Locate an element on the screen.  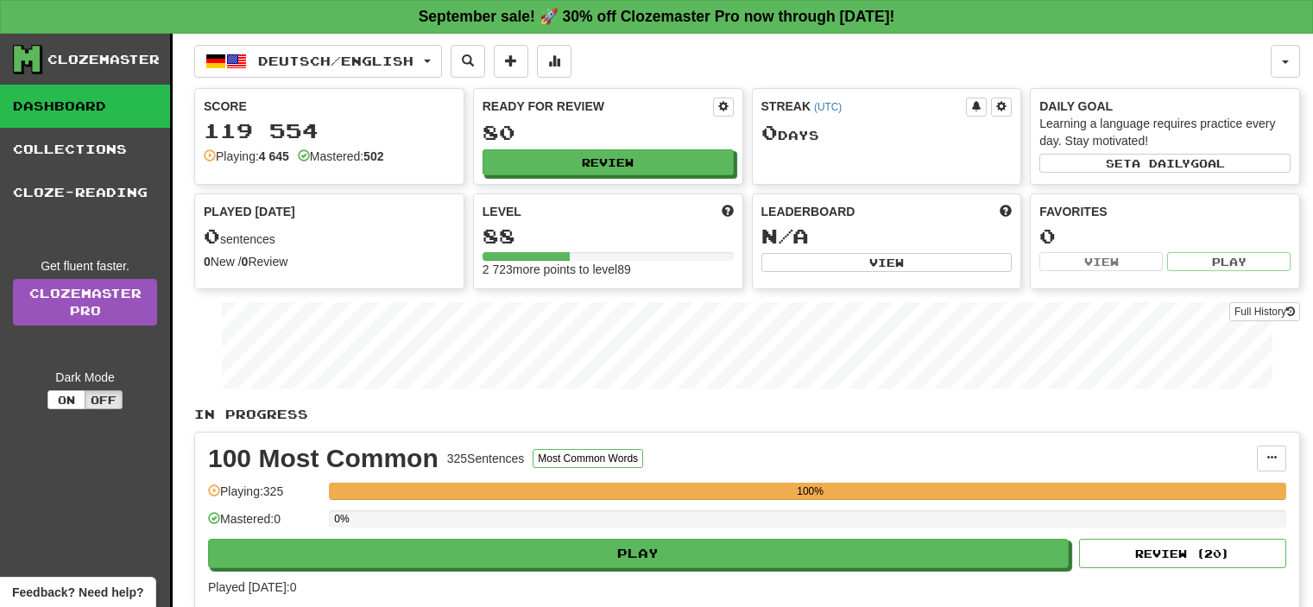
div: 325 Sentences is located at coordinates (486, 458).